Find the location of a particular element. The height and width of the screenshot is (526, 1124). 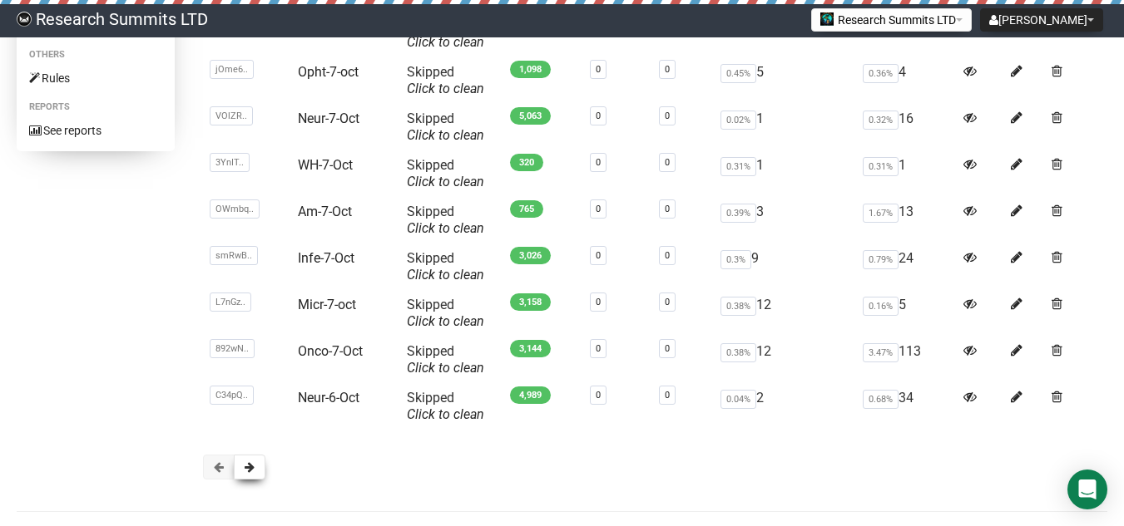

div: Open Intercom Messenger is located at coordinates (1087, 490).